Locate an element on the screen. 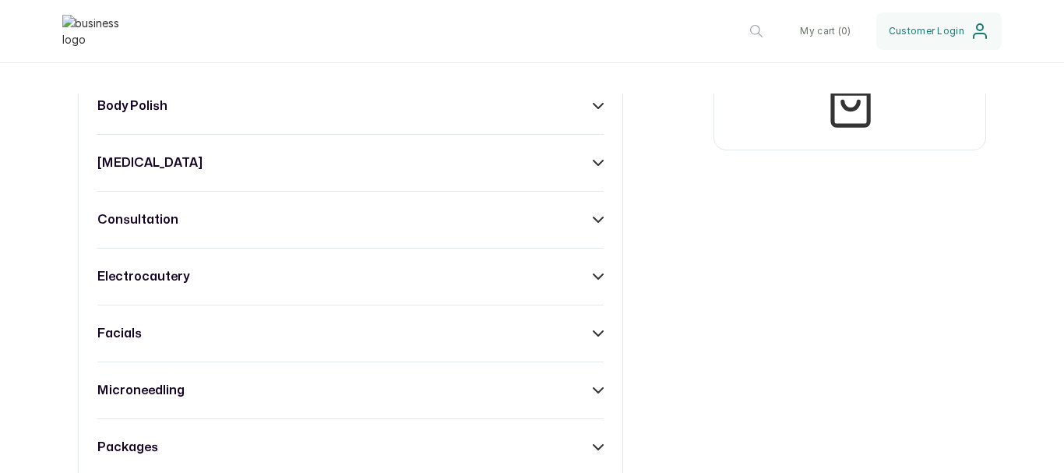 The width and height of the screenshot is (1064, 473). h3: consultation is located at coordinates (138, 220).